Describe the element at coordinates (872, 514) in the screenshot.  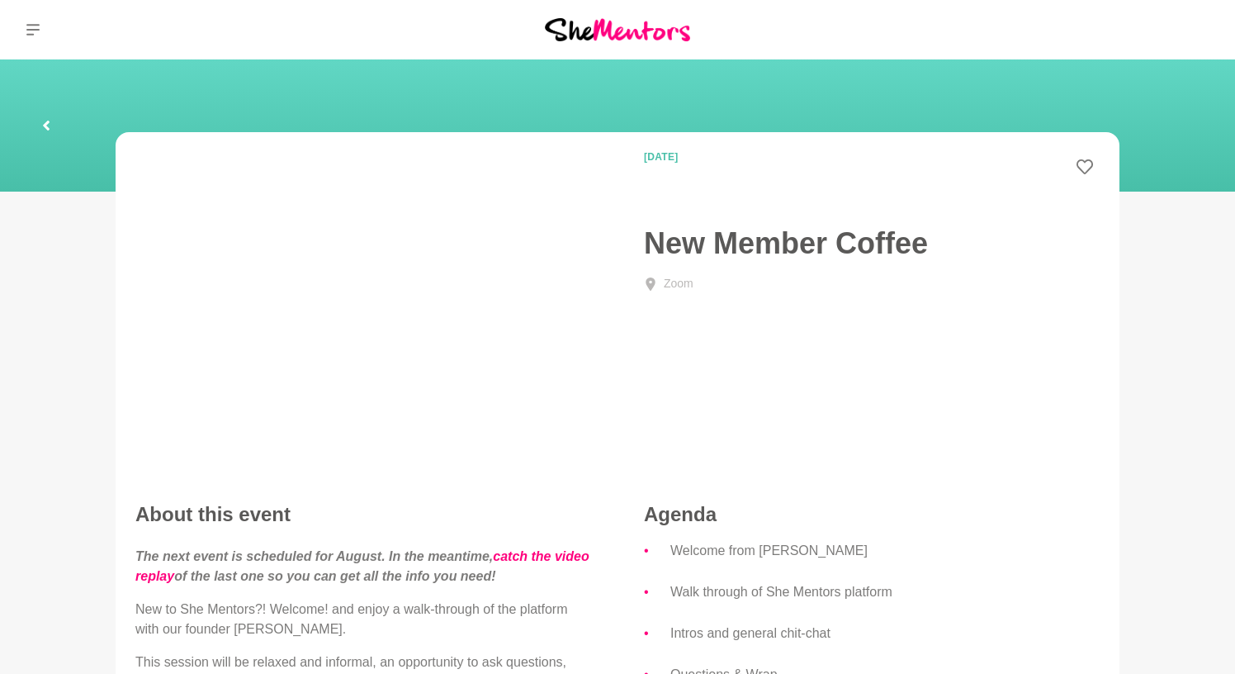
I see `h4: Agenda` at that location.